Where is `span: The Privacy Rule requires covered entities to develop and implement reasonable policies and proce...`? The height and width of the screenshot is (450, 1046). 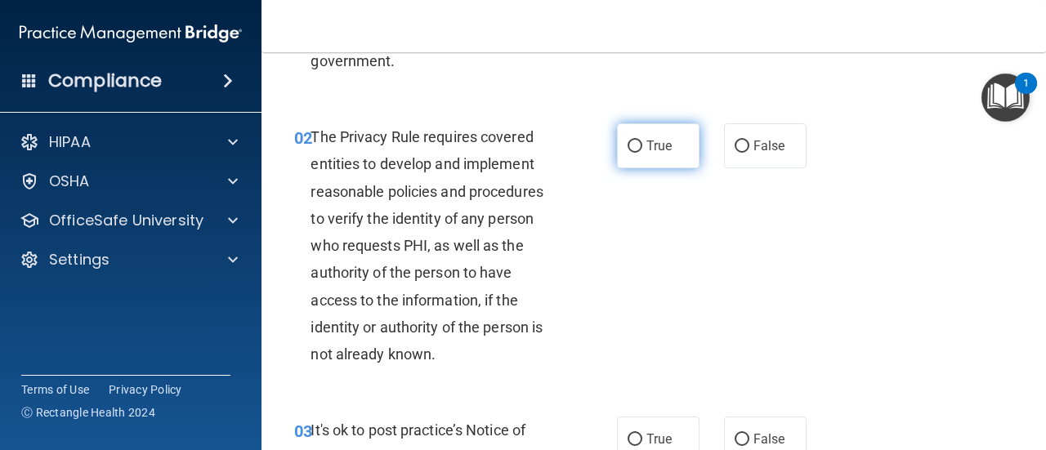 span: The Privacy Rule requires covered entities to develop and implement reasonable policies and proce... is located at coordinates (427, 245).